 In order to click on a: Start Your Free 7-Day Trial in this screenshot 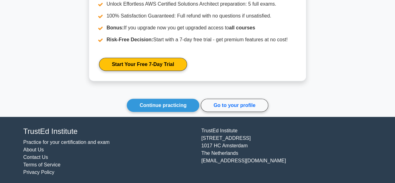, I will do `click(143, 64)`.